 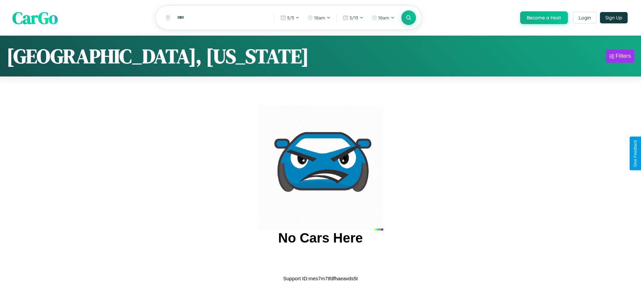 I want to click on button: Sign Up, so click(x=613, y=18).